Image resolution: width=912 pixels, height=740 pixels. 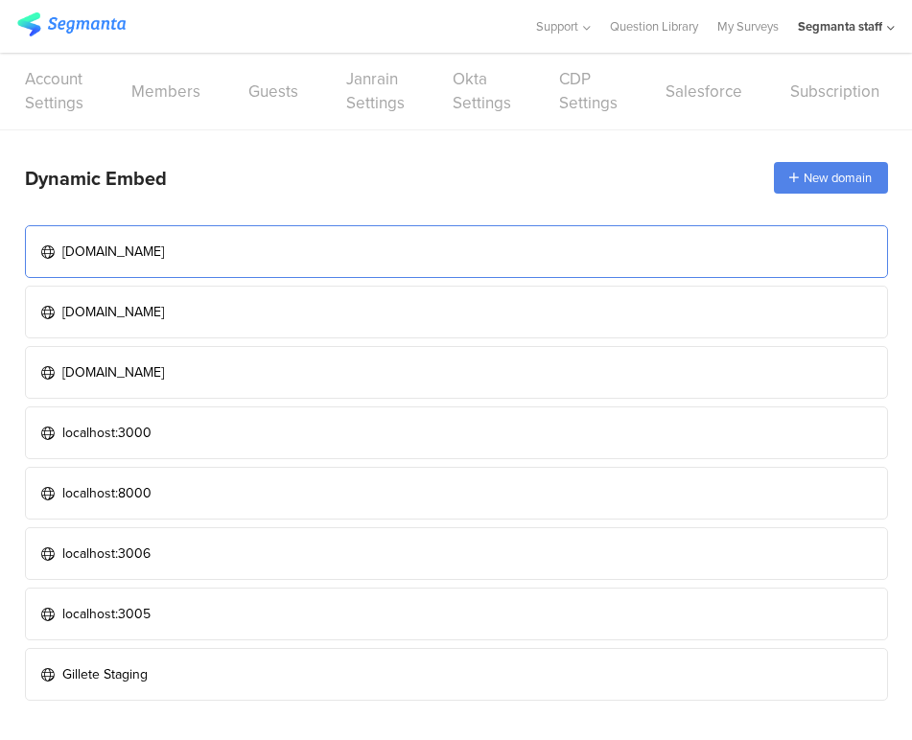 What do you see at coordinates (704, 91) in the screenshot?
I see `a: Salesforce` at bounding box center [704, 91].